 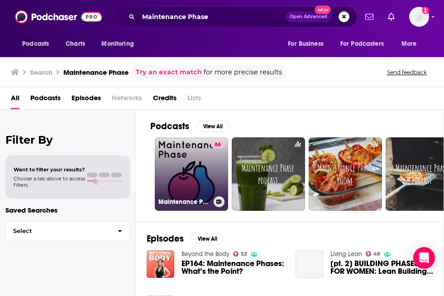 I want to click on button: Send feedback, so click(x=407, y=72).